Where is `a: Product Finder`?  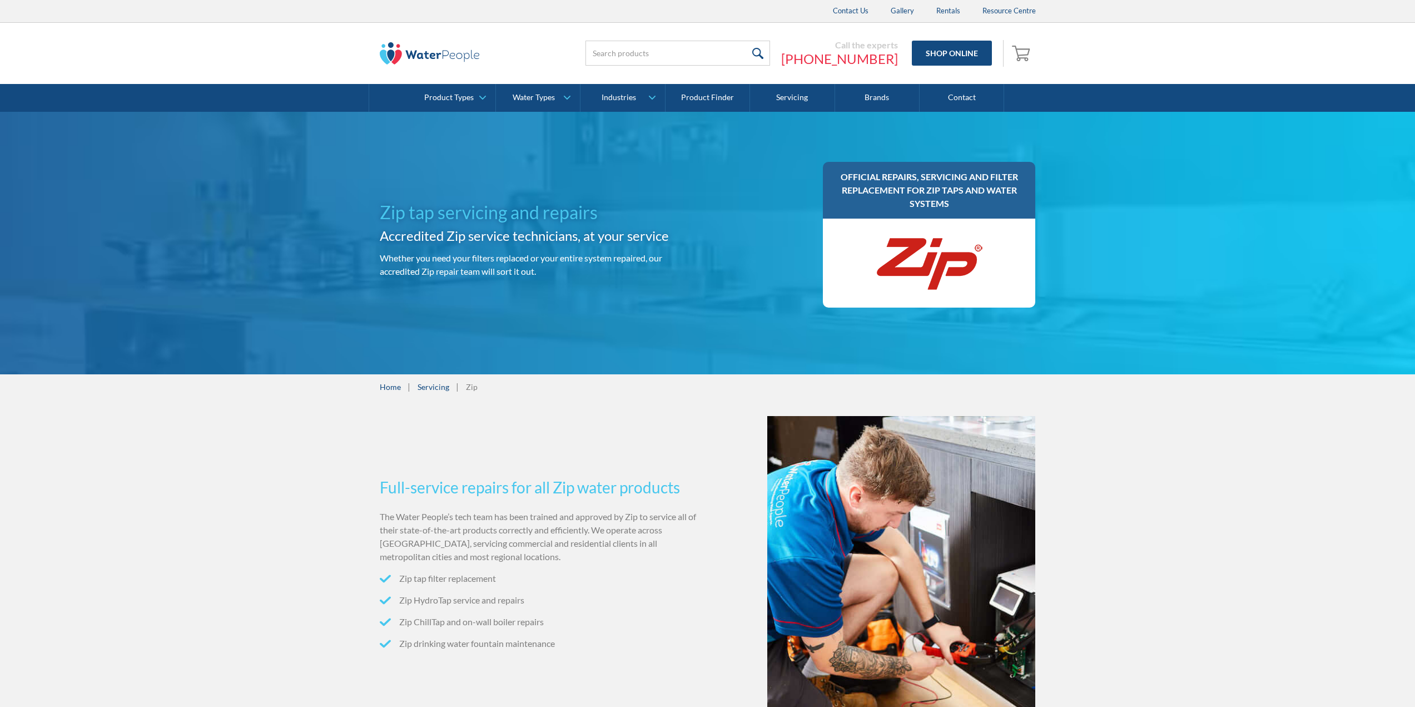 a: Product Finder is located at coordinates (708, 98).